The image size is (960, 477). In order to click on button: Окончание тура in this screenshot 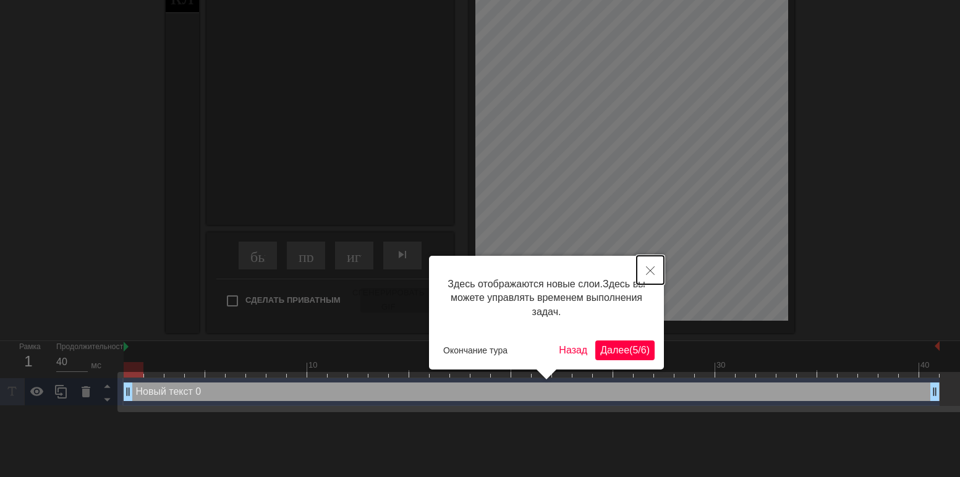, I will do `click(475, 350)`.